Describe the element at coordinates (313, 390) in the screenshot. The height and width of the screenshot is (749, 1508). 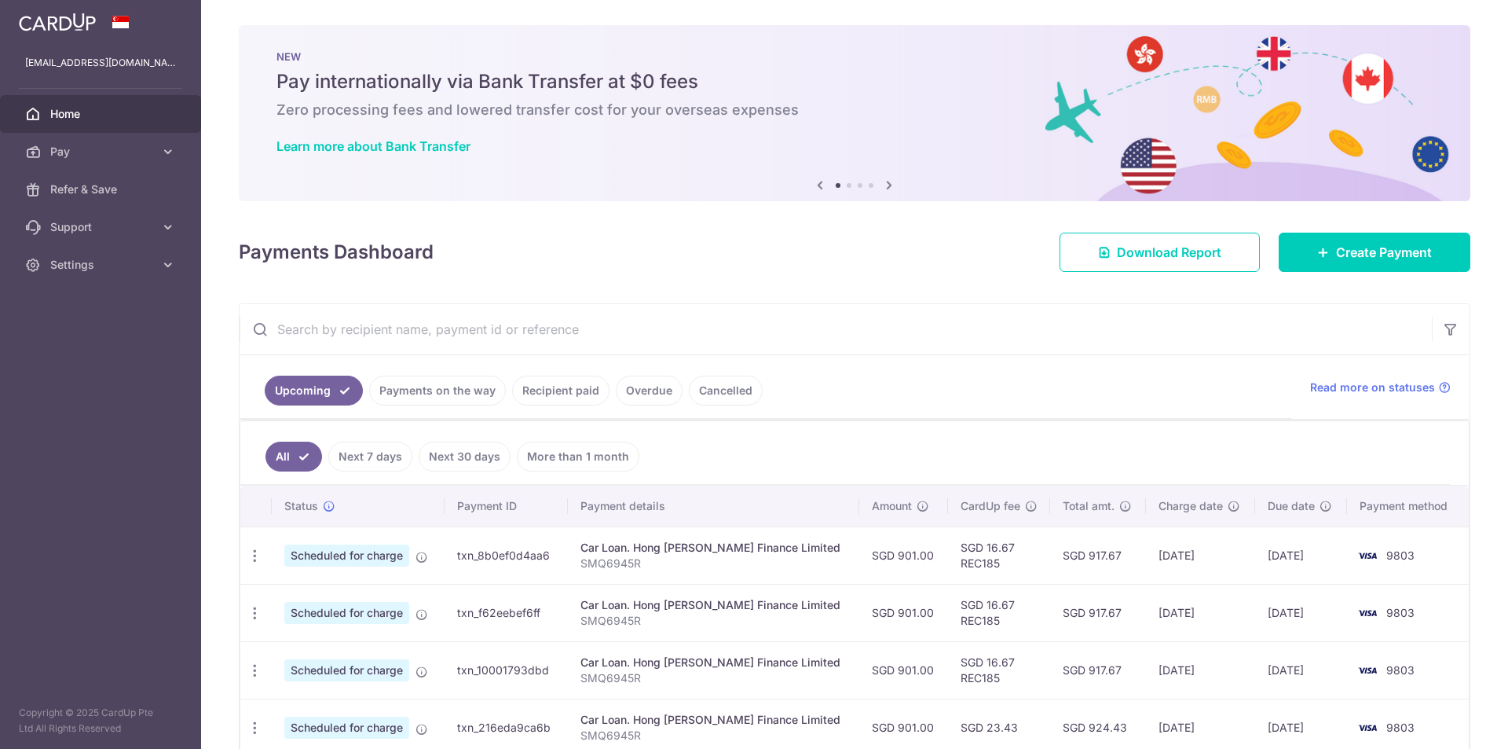
I see `a: Upcoming` at that location.